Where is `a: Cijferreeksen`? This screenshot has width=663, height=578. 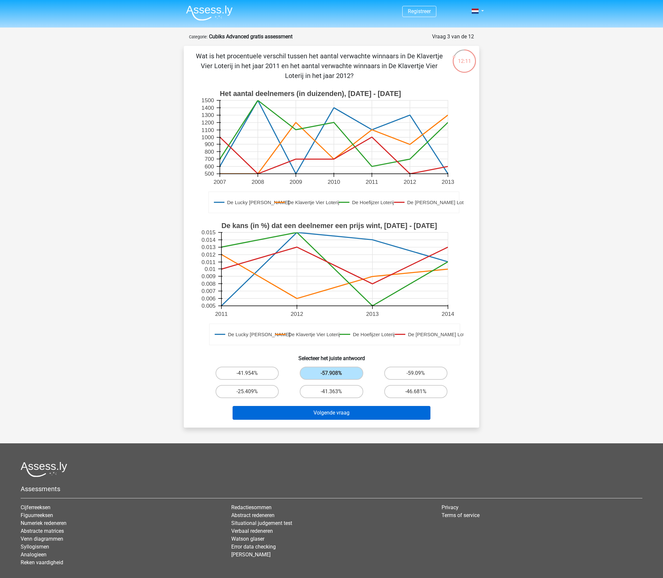
a: Cijferreeksen is located at coordinates (35, 507).